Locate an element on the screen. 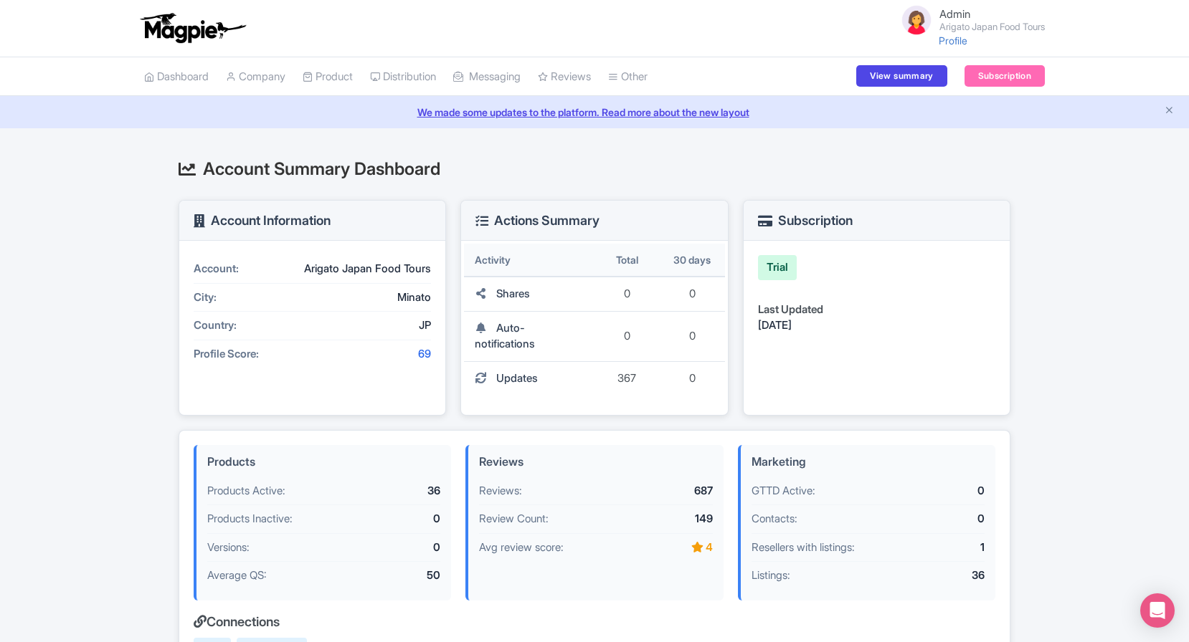  a: Distribution is located at coordinates (403, 77).